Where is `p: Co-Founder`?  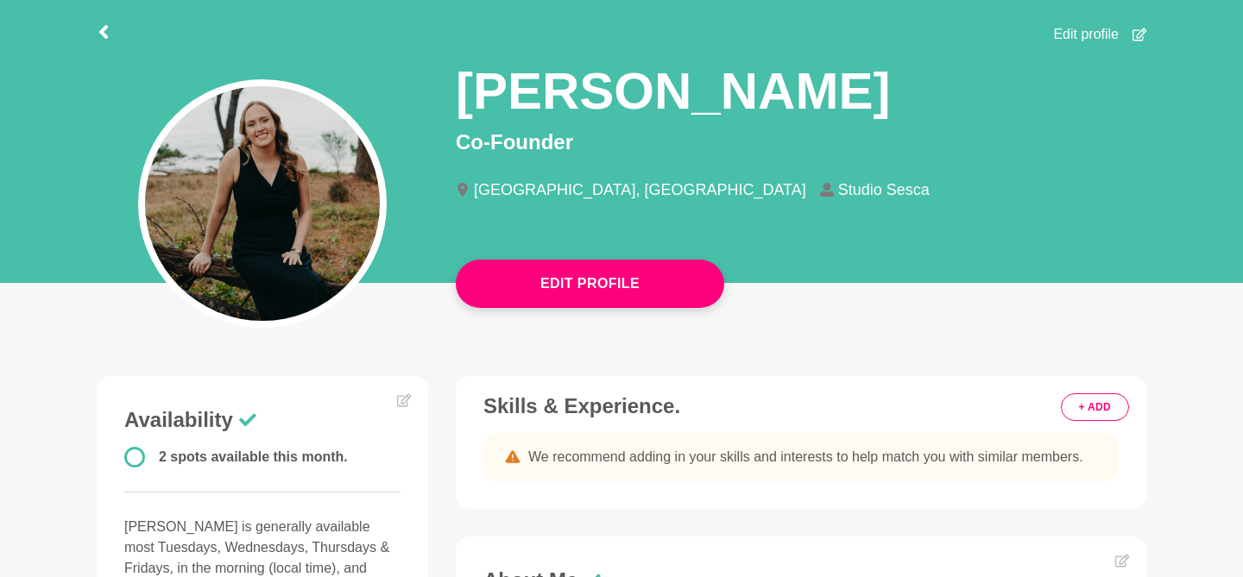 p: Co-Founder is located at coordinates (801, 142).